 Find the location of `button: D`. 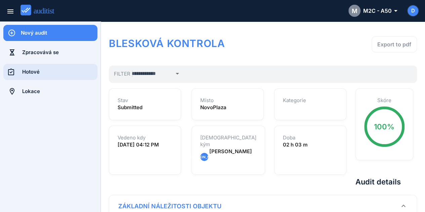

button: D is located at coordinates (413, 11).